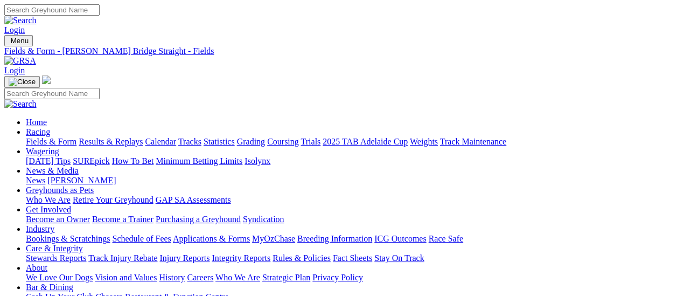 This screenshot has width=677, height=296. What do you see at coordinates (110, 141) in the screenshot?
I see `a: Results & Replays` at bounding box center [110, 141].